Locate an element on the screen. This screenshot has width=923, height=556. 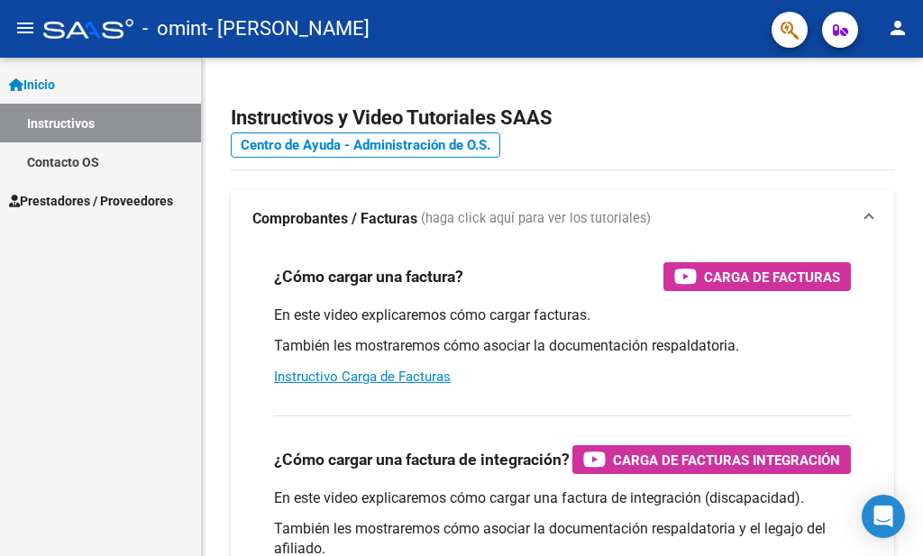
span: (haga click aquí para ver los tutoriales) is located at coordinates (536, 219).